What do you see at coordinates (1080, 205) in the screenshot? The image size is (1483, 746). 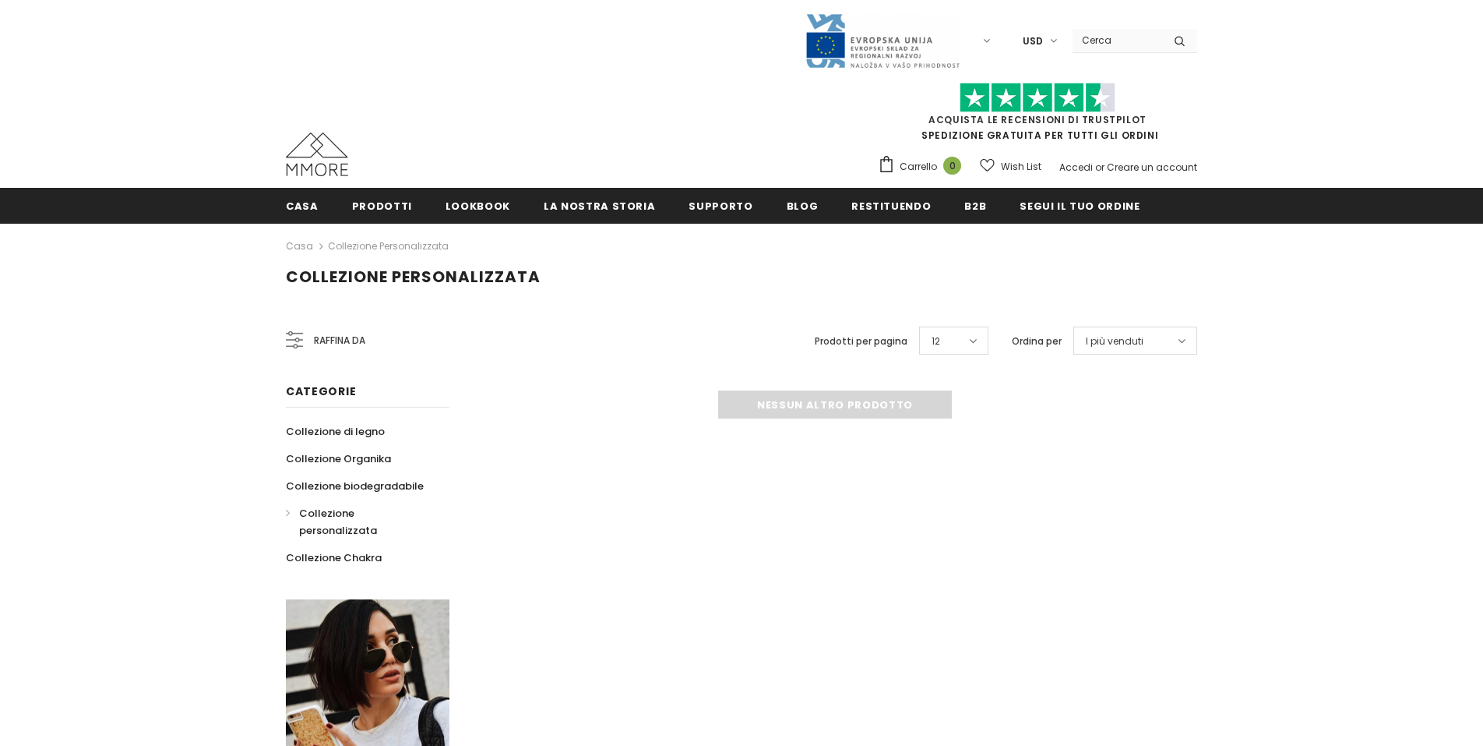 I see `a: Segui il tuo ordine` at bounding box center [1080, 205].